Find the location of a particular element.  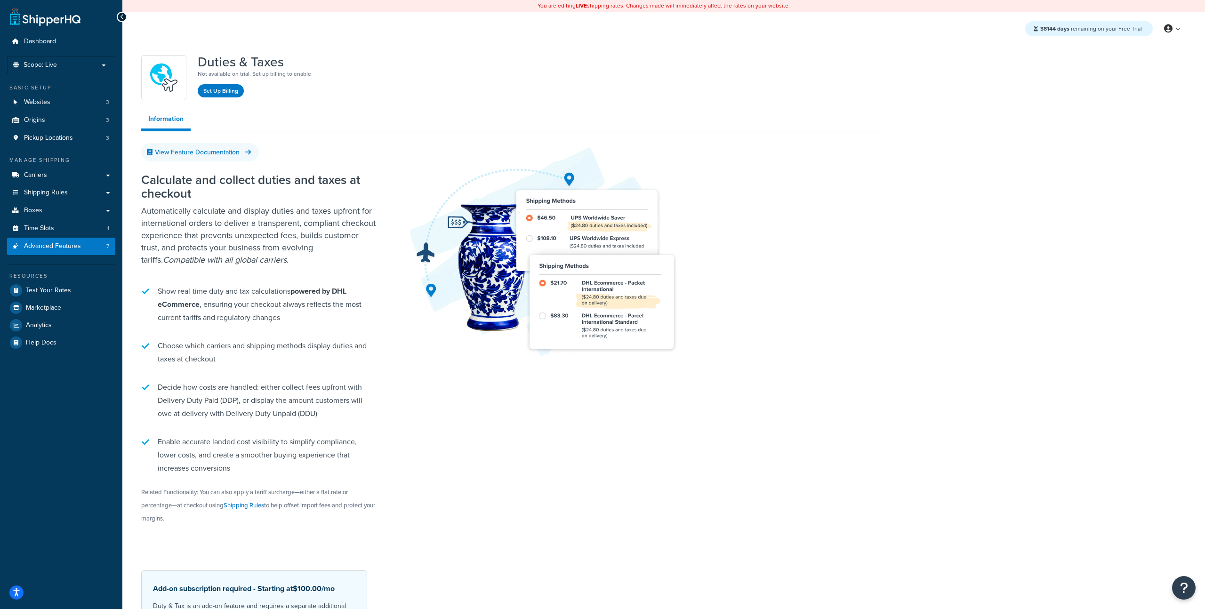

a: Websites3 is located at coordinates (61, 102).